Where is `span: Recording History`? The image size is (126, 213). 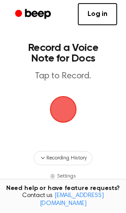
span: Recording History is located at coordinates (66, 158).